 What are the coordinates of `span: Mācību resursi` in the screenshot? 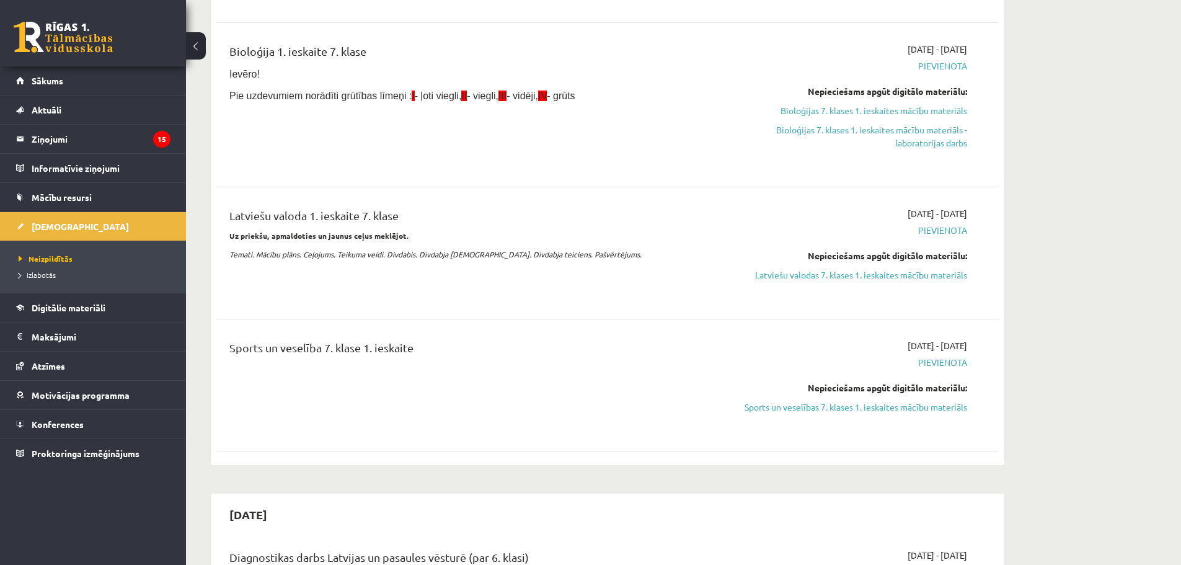 It's located at (61, 197).